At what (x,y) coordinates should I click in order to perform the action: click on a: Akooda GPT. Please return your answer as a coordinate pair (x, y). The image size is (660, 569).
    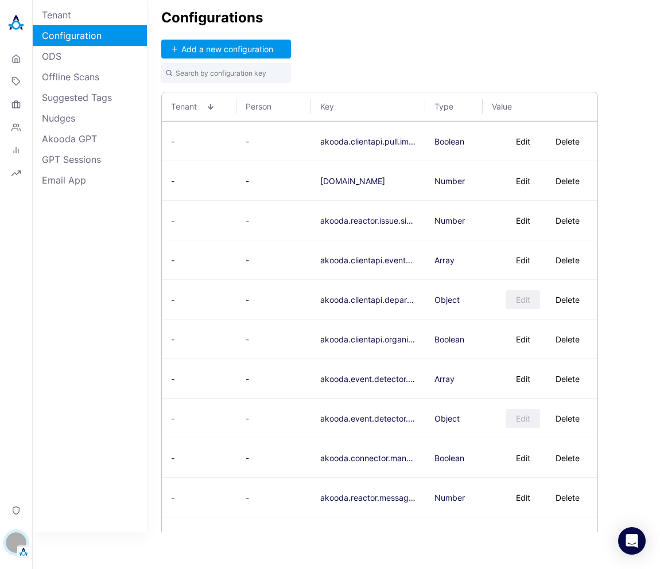
    Looking at the image, I should click on (89, 139).